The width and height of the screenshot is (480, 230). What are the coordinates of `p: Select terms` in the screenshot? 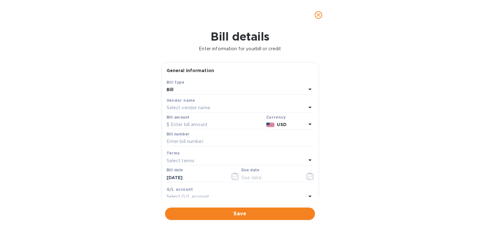 It's located at (181, 161).